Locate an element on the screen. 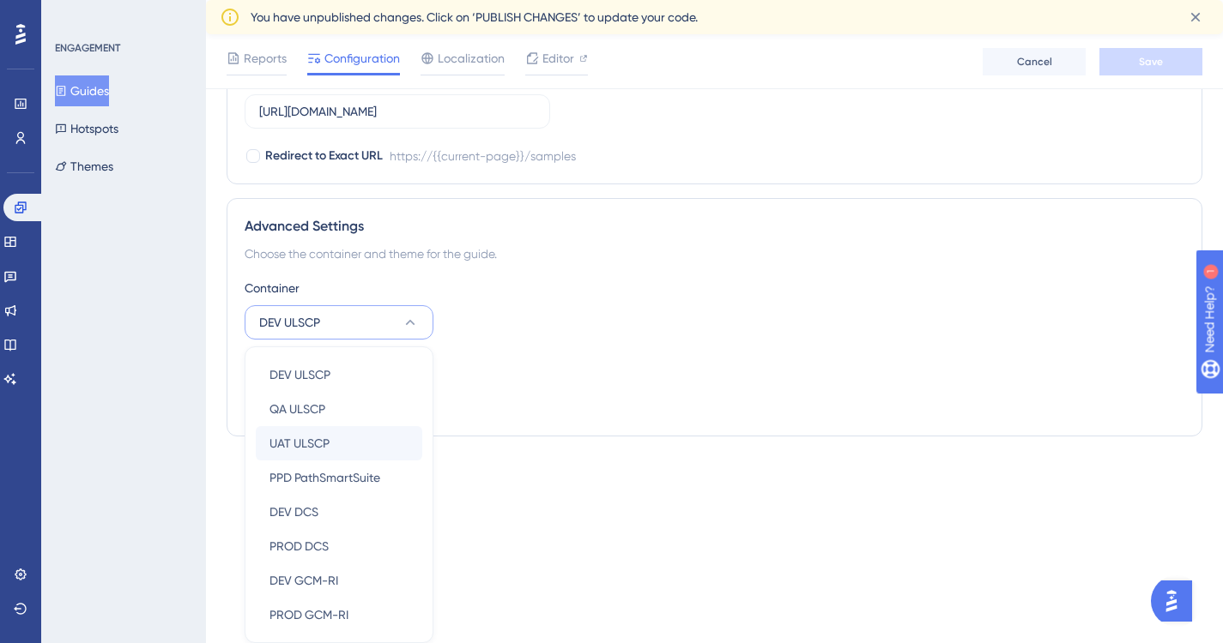 The image size is (1223, 643). button: Hotspots is located at coordinates (87, 129).